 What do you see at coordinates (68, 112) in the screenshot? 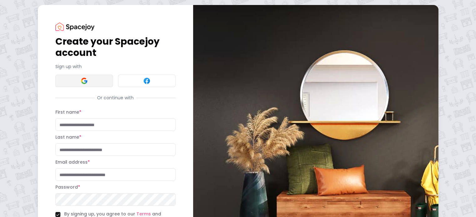
I see `label: First name` at bounding box center [68, 112].